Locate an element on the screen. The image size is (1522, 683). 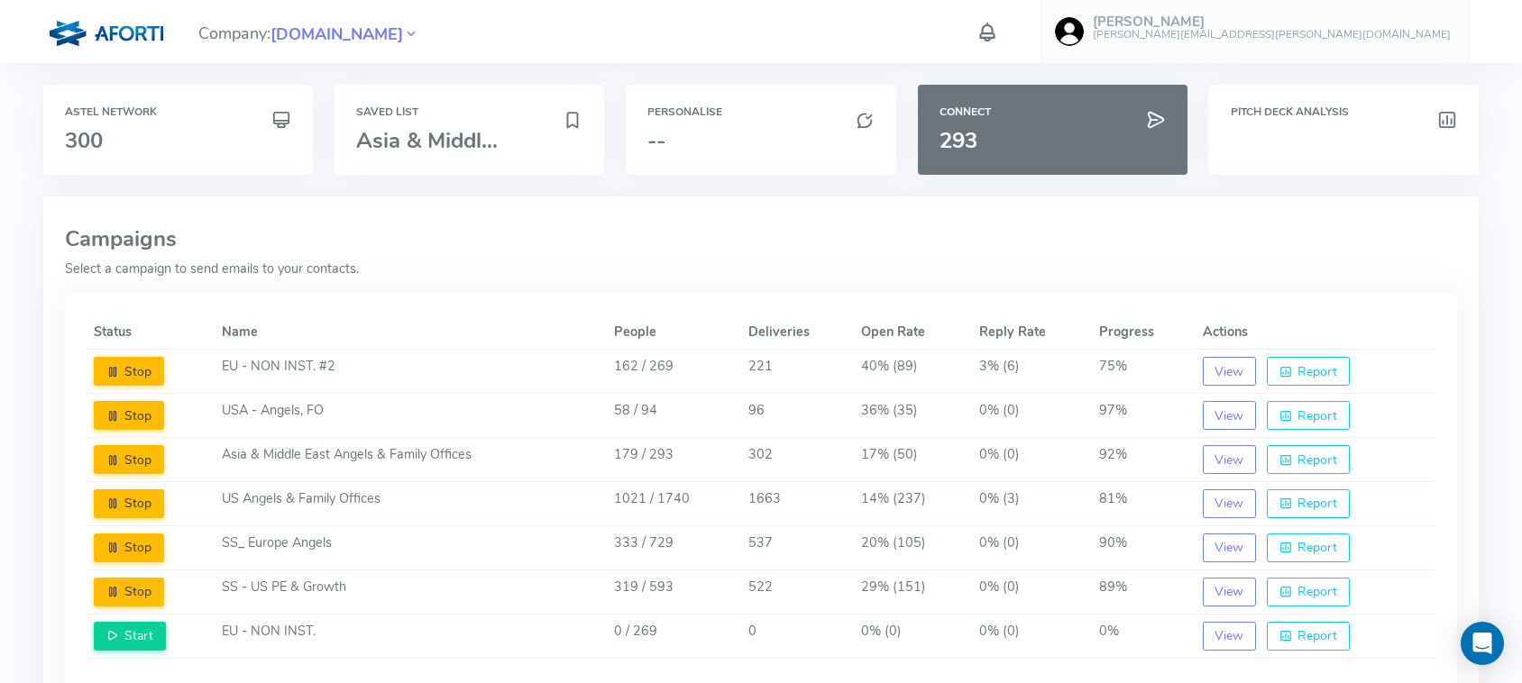
td: 162 / 269 is located at coordinates (673, 371).